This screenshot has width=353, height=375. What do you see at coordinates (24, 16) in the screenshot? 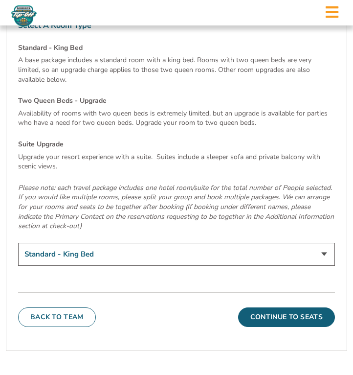
I see `img: Fort Myers Tip-Off` at bounding box center [24, 16].